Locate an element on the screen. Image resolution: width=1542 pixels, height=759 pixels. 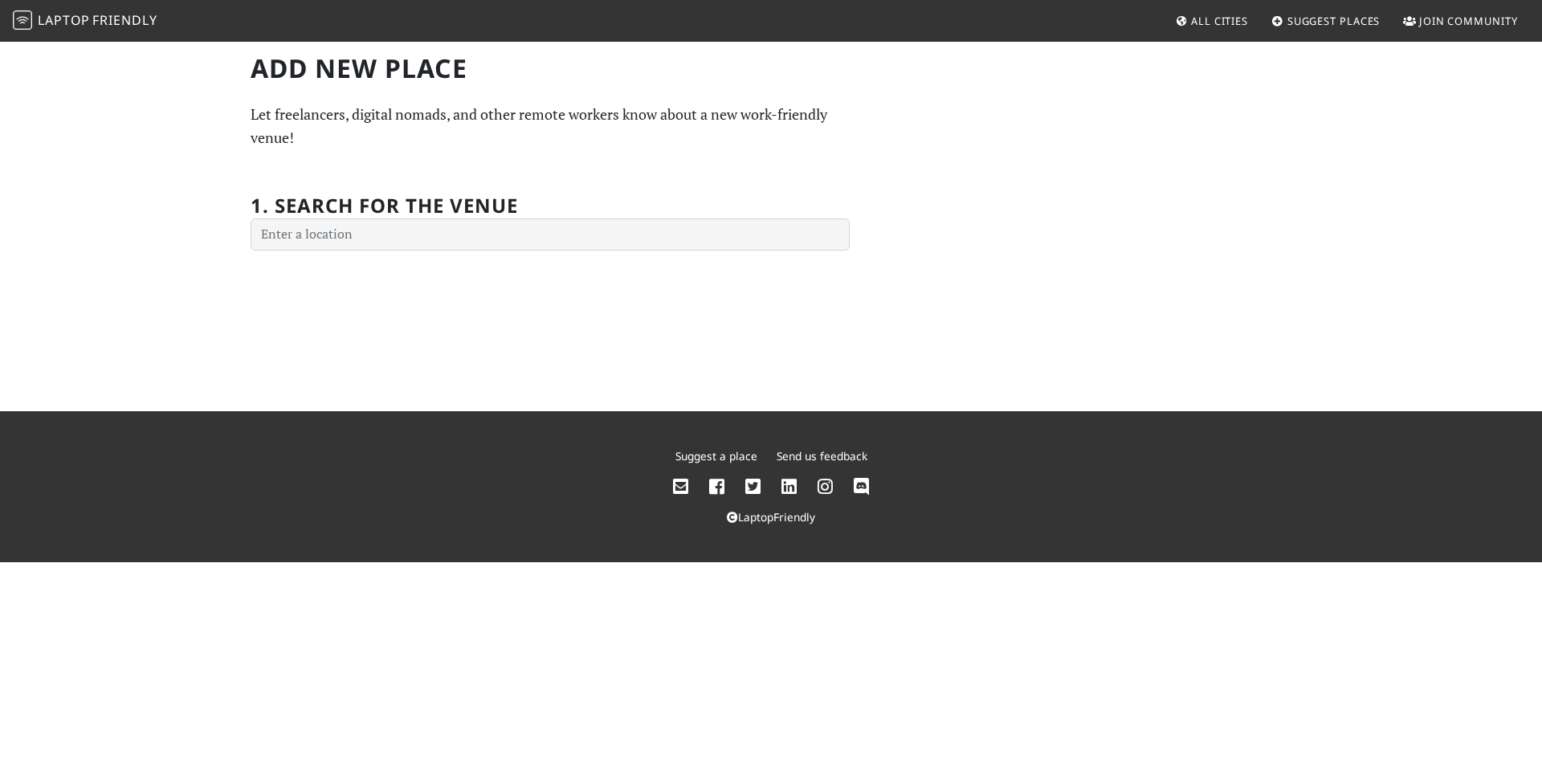
a: LaptopFriendly is located at coordinates (771, 516).